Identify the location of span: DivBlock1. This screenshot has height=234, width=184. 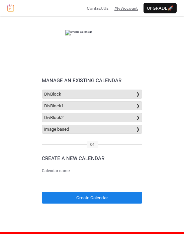
(54, 105).